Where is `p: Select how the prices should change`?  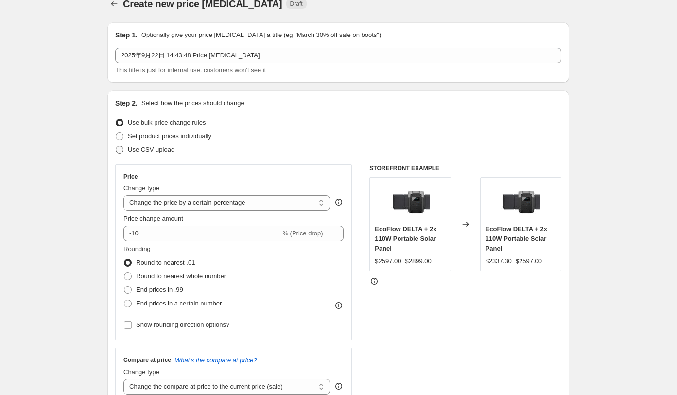 p: Select how the prices should change is located at coordinates (193, 103).